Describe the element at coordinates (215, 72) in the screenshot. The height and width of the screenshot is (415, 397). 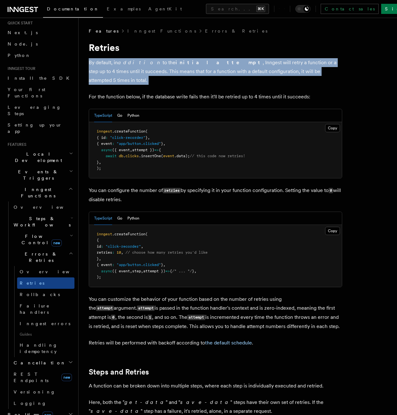
I see `p: By default, in to the , Inngest will retry a function or a step up to 4 times until it succeeds. ...` at that location.